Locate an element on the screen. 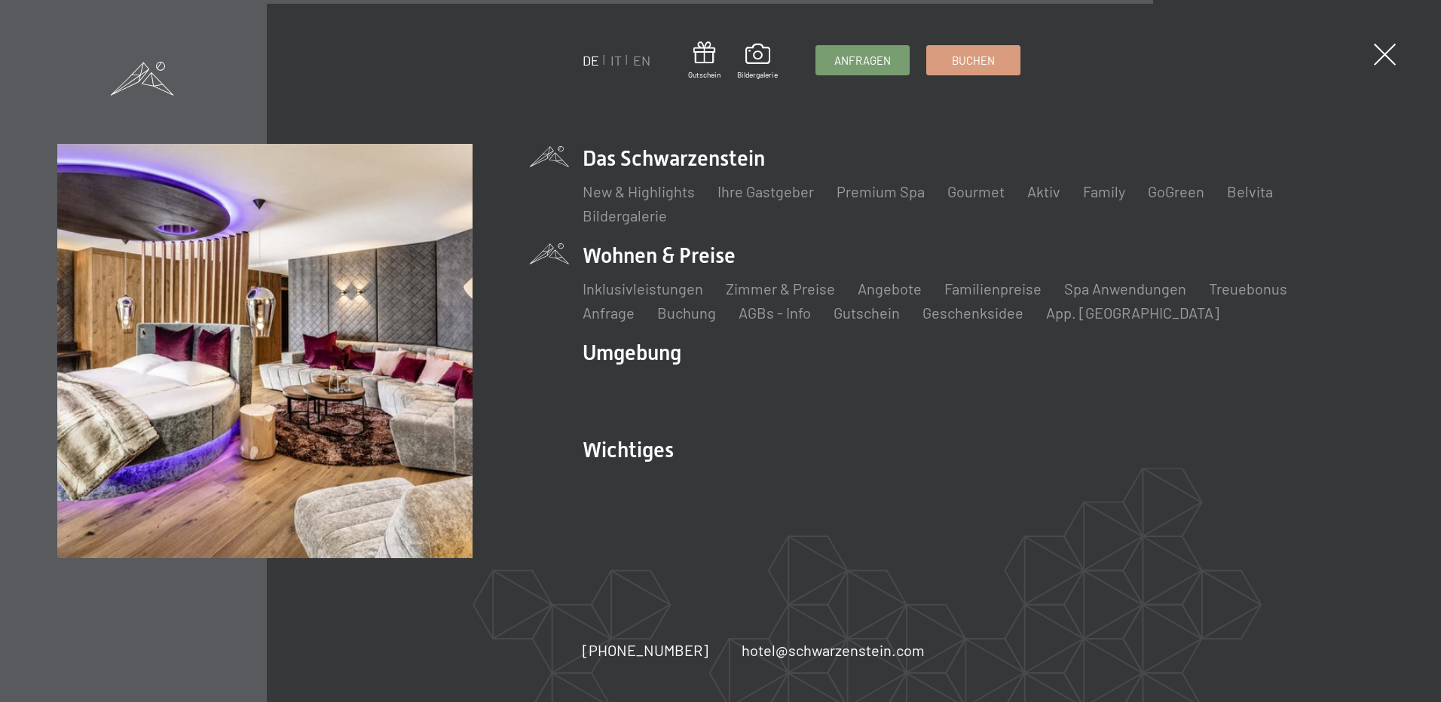  a: Spa Anwendungen is located at coordinates (1125, 289).